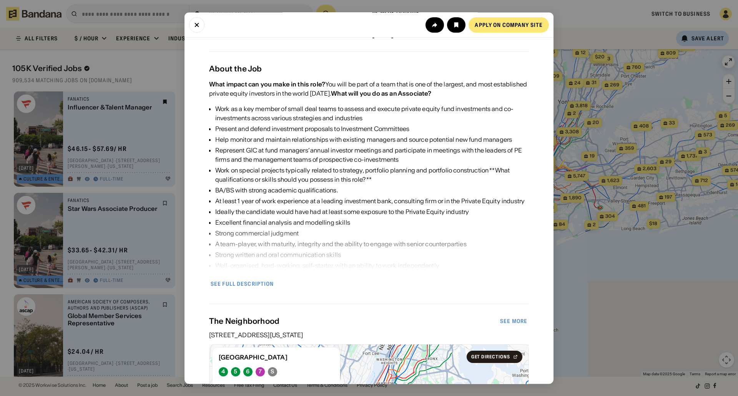 The width and height of the screenshot is (738, 396). What do you see at coordinates (372, 155) in the screenshot?
I see `div: Represent GIC at fund managers’ annual investor meetings and participate in meetings with the lea...` at bounding box center [372, 155].